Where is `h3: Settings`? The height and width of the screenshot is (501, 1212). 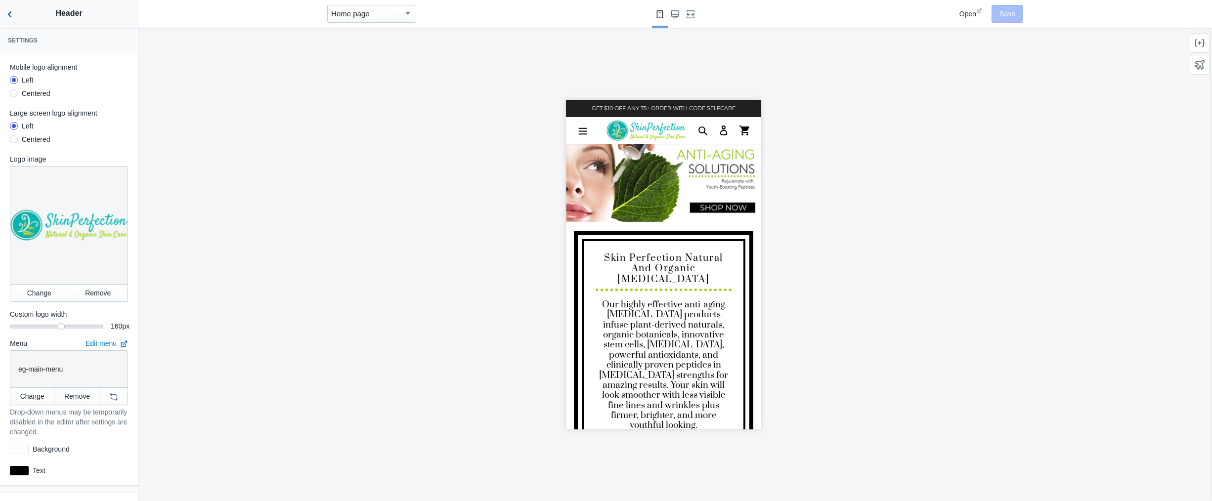
h3: Settings is located at coordinates (69, 41).